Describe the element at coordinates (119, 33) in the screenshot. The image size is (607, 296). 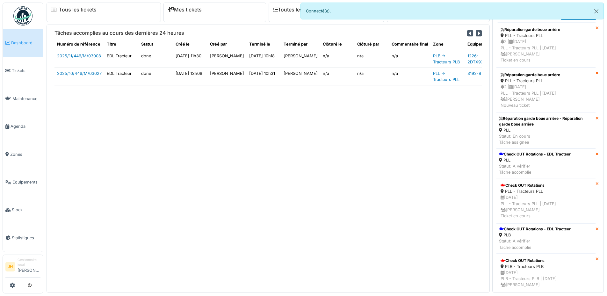
I see `h6: Tâches accomplies au cours des dernières 24 heures` at that location.